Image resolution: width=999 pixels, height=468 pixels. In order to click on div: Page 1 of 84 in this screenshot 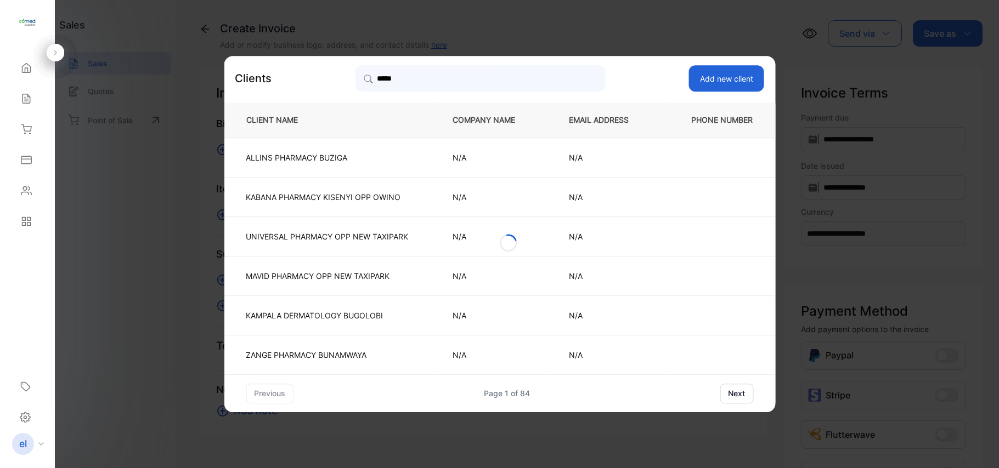, I will do `click(507, 393)`.